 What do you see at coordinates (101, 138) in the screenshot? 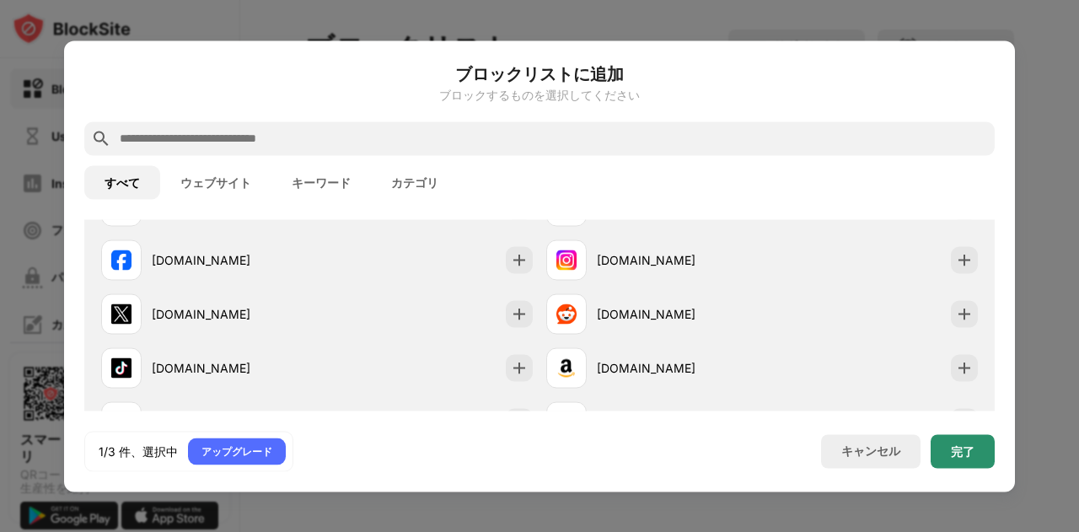
I see `img: search.svg` at bounding box center [101, 138].